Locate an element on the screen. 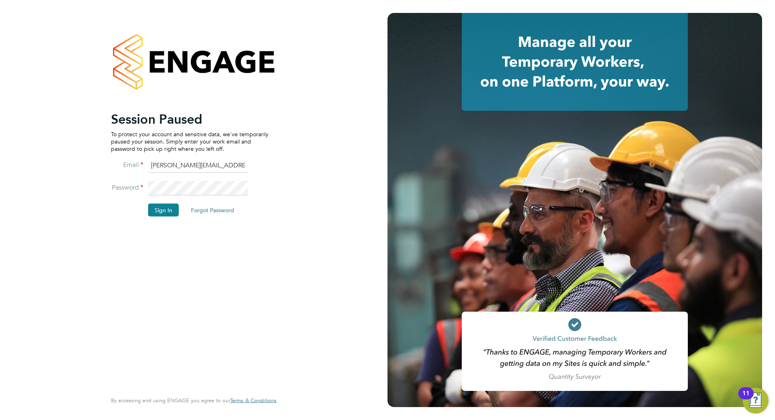 Image resolution: width=775 pixels, height=420 pixels. label: Email is located at coordinates (127, 164).